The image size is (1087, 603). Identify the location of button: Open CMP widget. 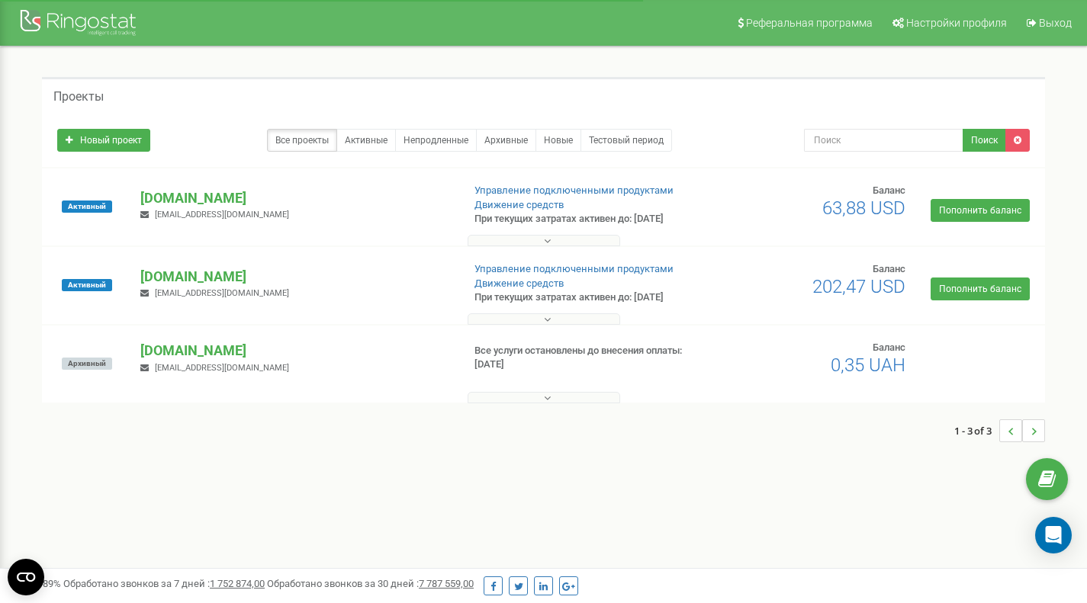
(26, 577).